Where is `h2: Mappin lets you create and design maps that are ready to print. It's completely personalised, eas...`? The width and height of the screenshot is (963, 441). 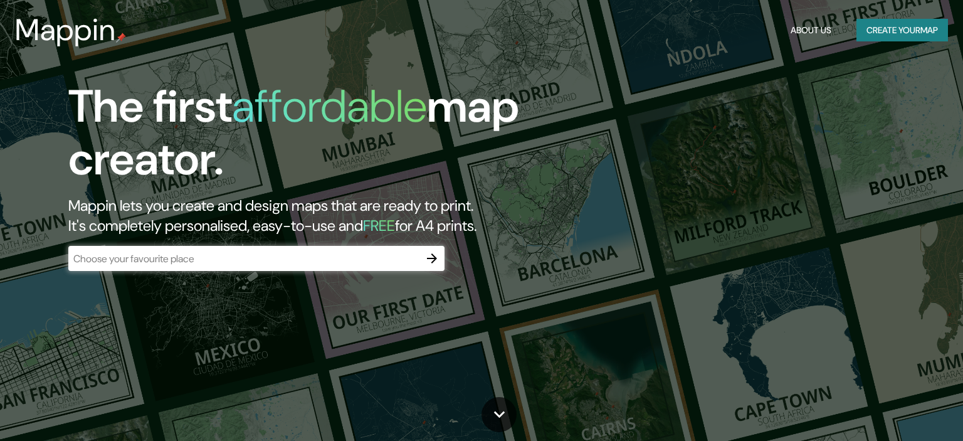 h2: Mappin lets you create and design maps that are ready to print. It's completely personalised, eas... is located at coordinates (309, 216).